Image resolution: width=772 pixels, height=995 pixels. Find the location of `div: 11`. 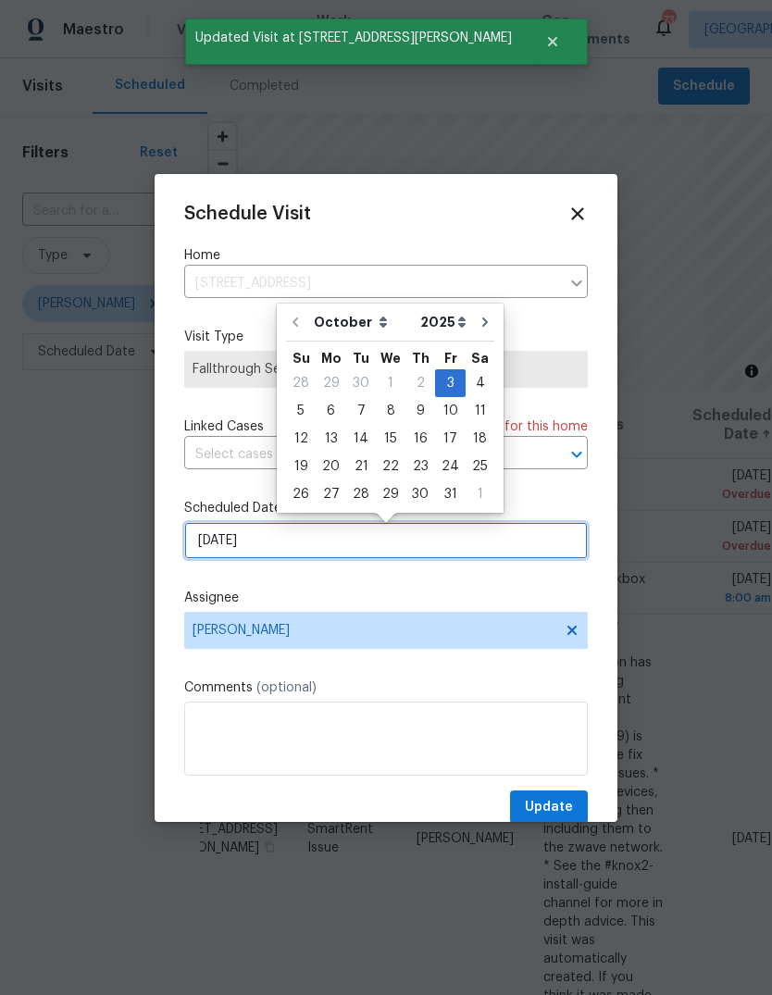

div: 11 is located at coordinates (480, 411).